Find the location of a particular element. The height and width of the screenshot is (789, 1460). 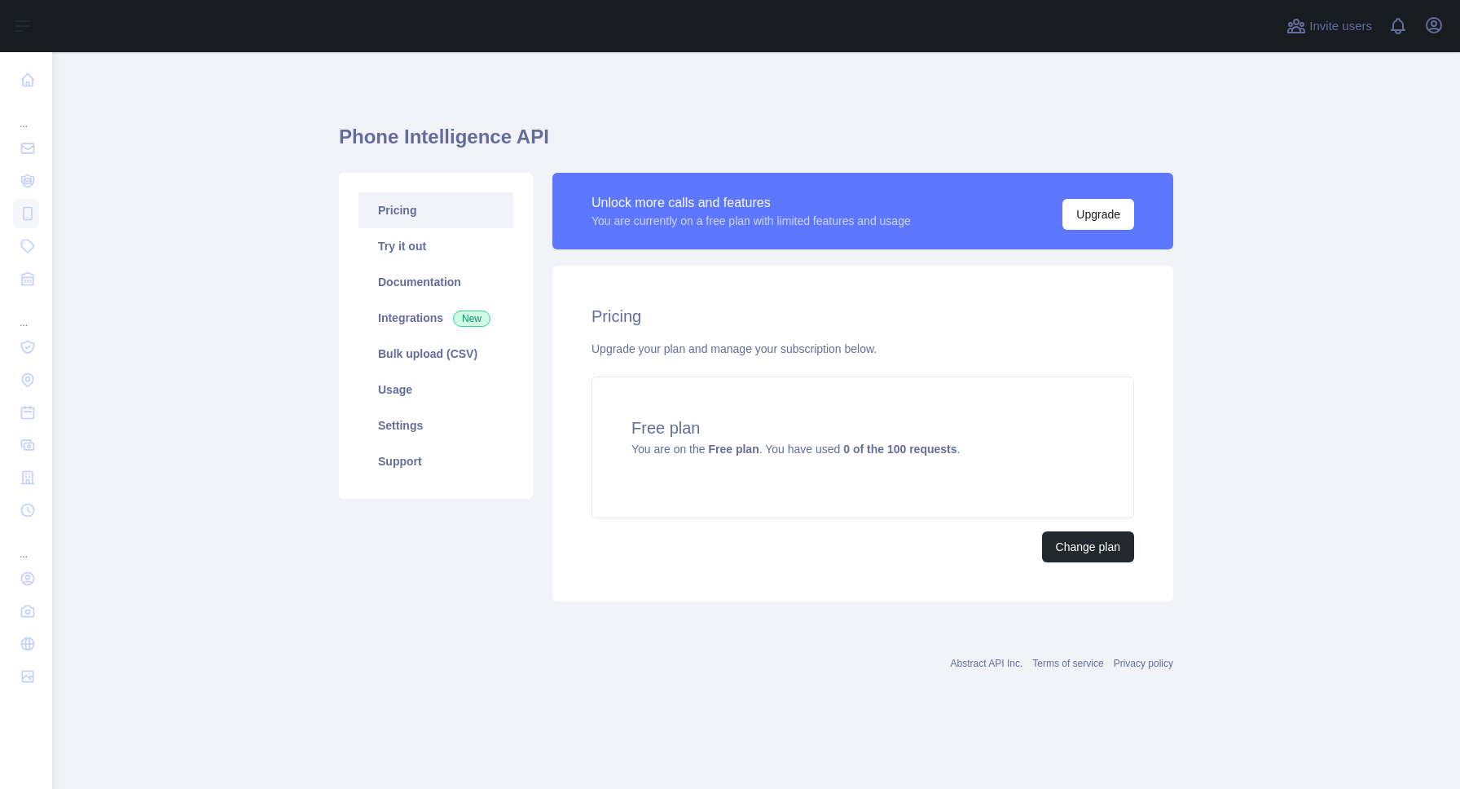

a: Abstract API Inc. is located at coordinates (987, 663).